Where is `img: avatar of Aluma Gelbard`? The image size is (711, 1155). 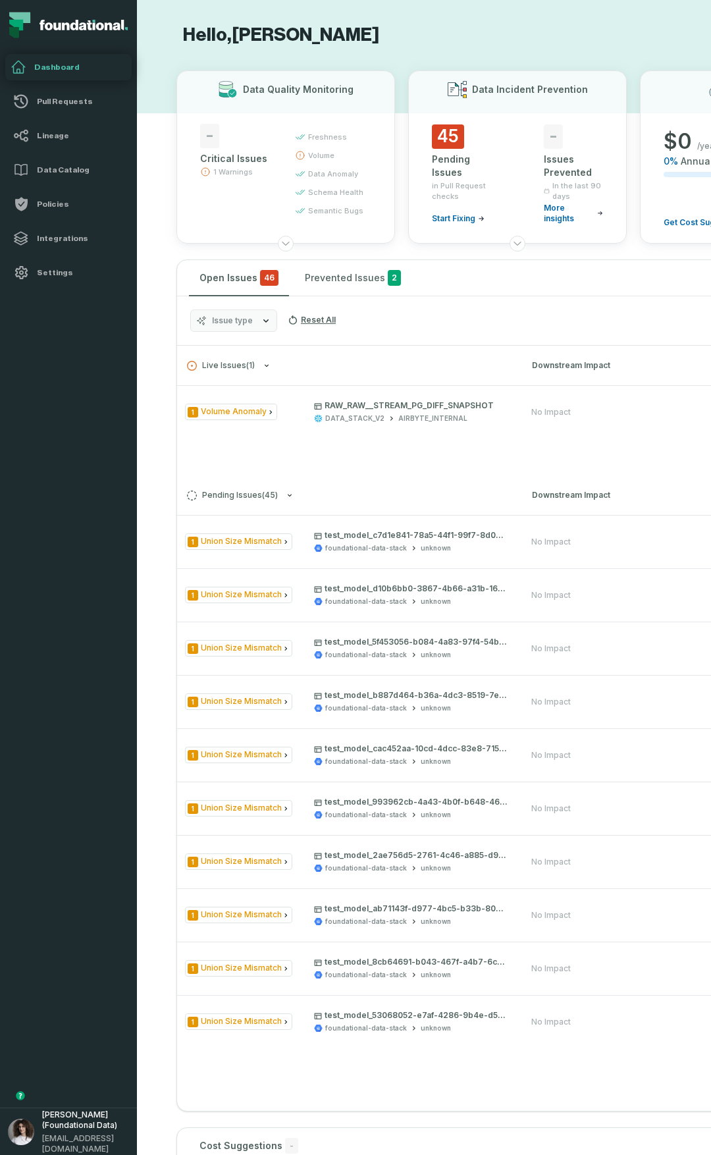 img: avatar of Aluma Gelbard is located at coordinates (21, 1132).